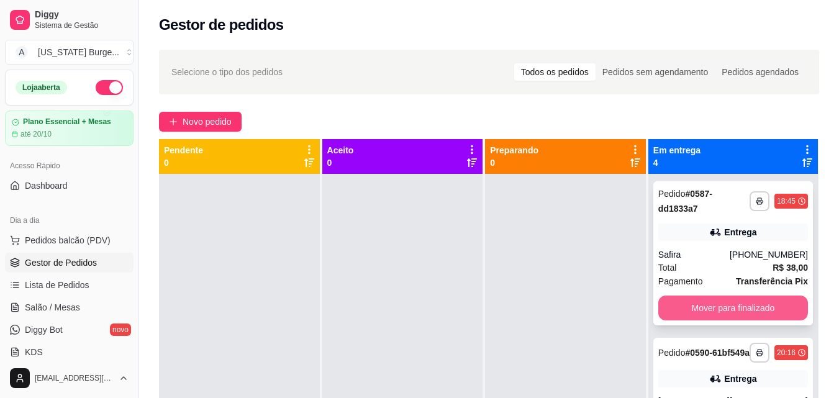 This screenshot has width=839, height=398. Describe the element at coordinates (693, 254) in the screenshot. I see `div: Safira` at that location.